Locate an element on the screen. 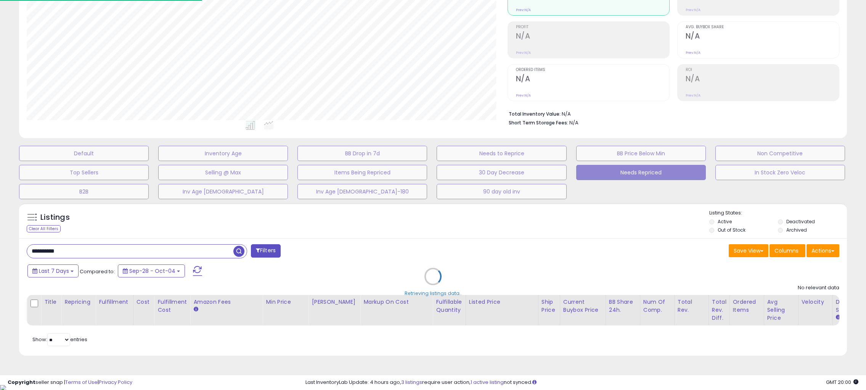 The height and width of the screenshot is (390, 866). span: 2025-10-12 20:00 GMT is located at coordinates (842, 382).